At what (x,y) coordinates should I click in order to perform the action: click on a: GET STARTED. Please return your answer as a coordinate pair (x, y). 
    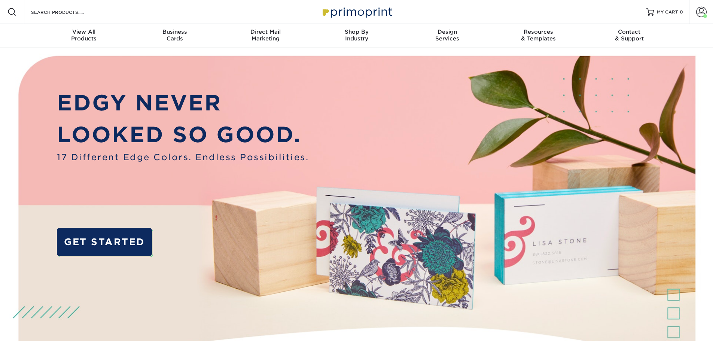
    Looking at the image, I should click on (104, 242).